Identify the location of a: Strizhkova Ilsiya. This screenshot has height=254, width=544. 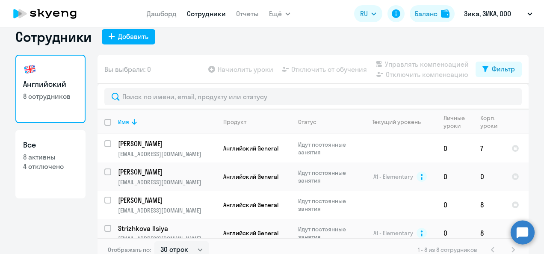
(167, 228).